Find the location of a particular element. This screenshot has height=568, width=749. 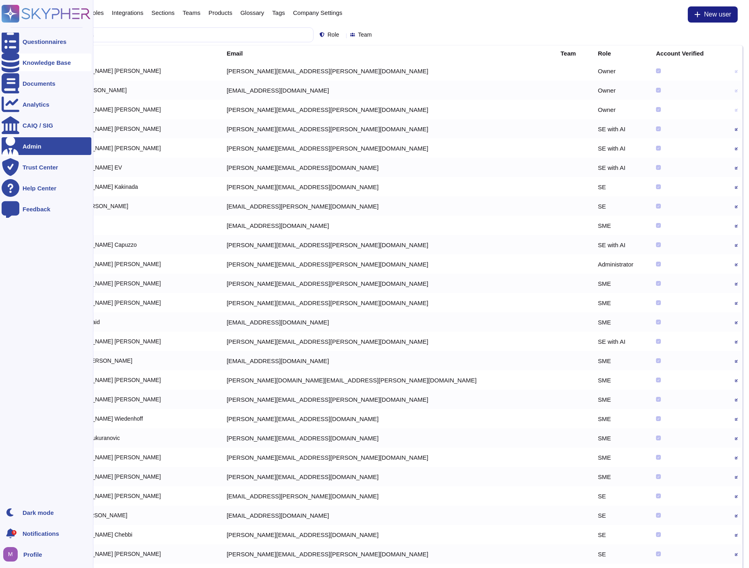

div: Knowledge Base is located at coordinates (47, 62).